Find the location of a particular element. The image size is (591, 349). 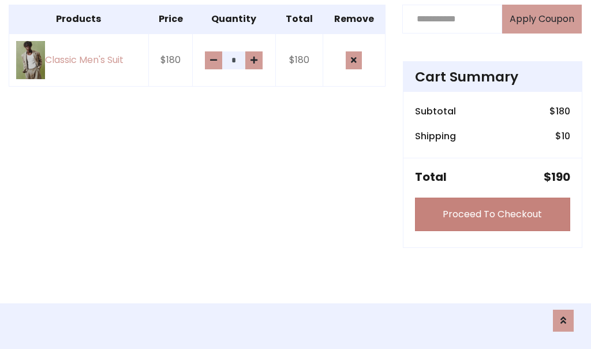

h5: Total is located at coordinates (431, 177).